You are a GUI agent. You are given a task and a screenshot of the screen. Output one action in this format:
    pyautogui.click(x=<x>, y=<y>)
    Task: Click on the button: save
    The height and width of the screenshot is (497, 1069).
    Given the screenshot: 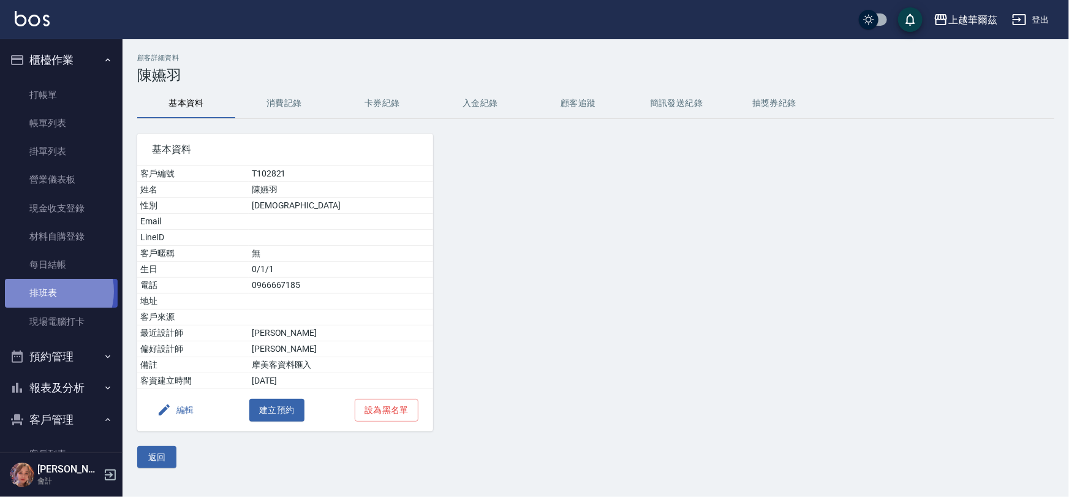 What is the action you would take?
    pyautogui.click(x=911, y=20)
    